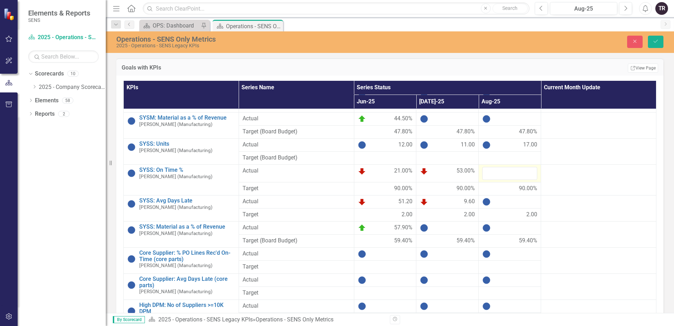 The height and width of the screenshot is (326, 674). Describe the element at coordinates (187, 170) in the screenshot. I see `a: SYSS: On Time %` at that location.